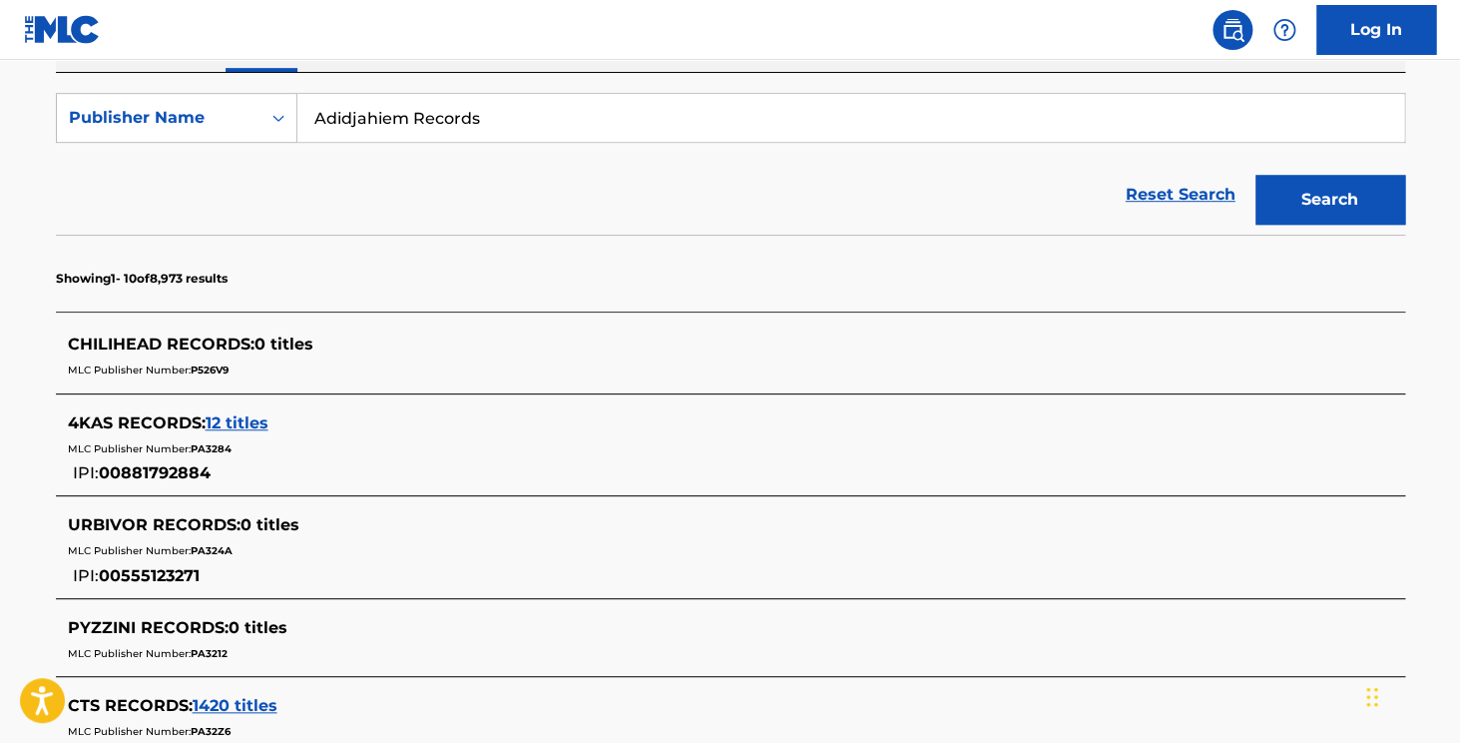 This screenshot has height=743, width=1460. What do you see at coordinates (1285, 30) in the screenshot?
I see `img: help` at bounding box center [1285, 30].